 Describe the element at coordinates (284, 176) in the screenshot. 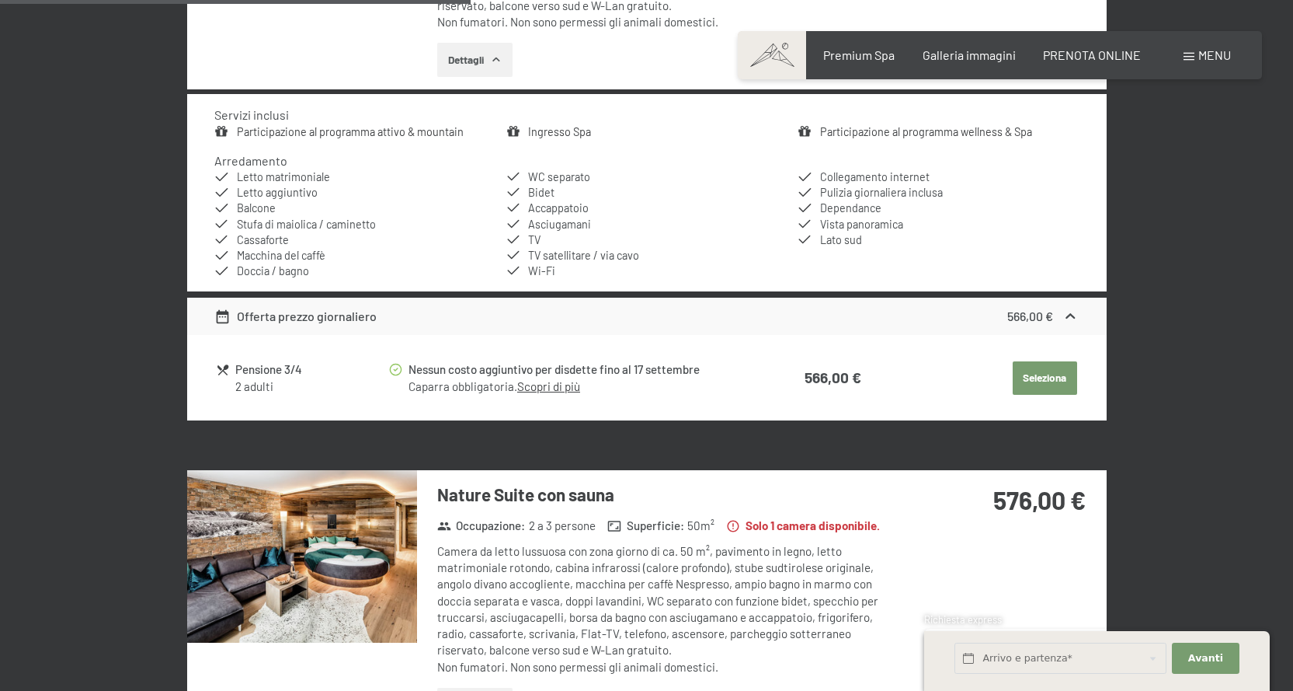

I see `span: Letto matrimoniale` at that location.